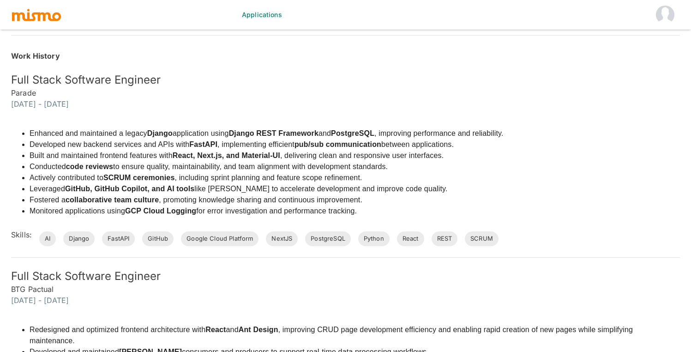 Image resolution: width=691 pixels, height=352 pixels. I want to click on li: Built and maintained frontend features with , delivering clean and responsive user interfaces., so click(266, 155).